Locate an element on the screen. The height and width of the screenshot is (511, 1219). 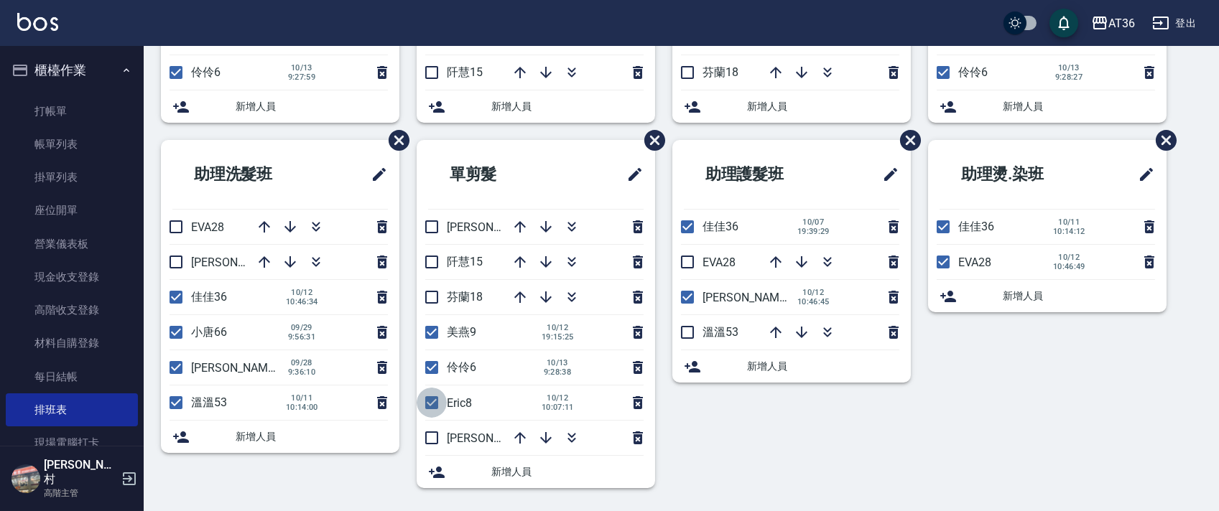
button: 登出 is located at coordinates (1174, 23).